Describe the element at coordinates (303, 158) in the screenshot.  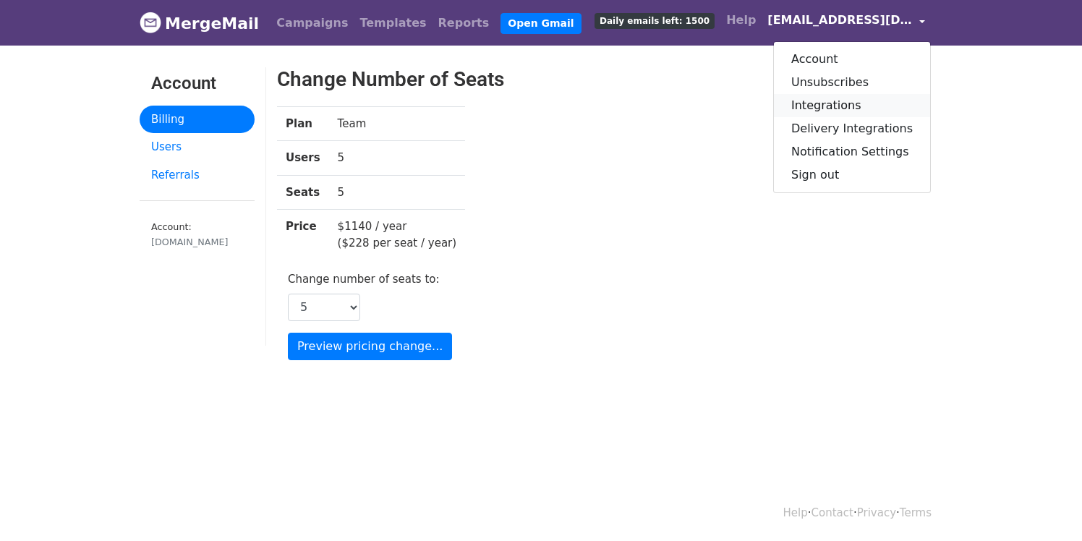
I see `th: Users` at that location.